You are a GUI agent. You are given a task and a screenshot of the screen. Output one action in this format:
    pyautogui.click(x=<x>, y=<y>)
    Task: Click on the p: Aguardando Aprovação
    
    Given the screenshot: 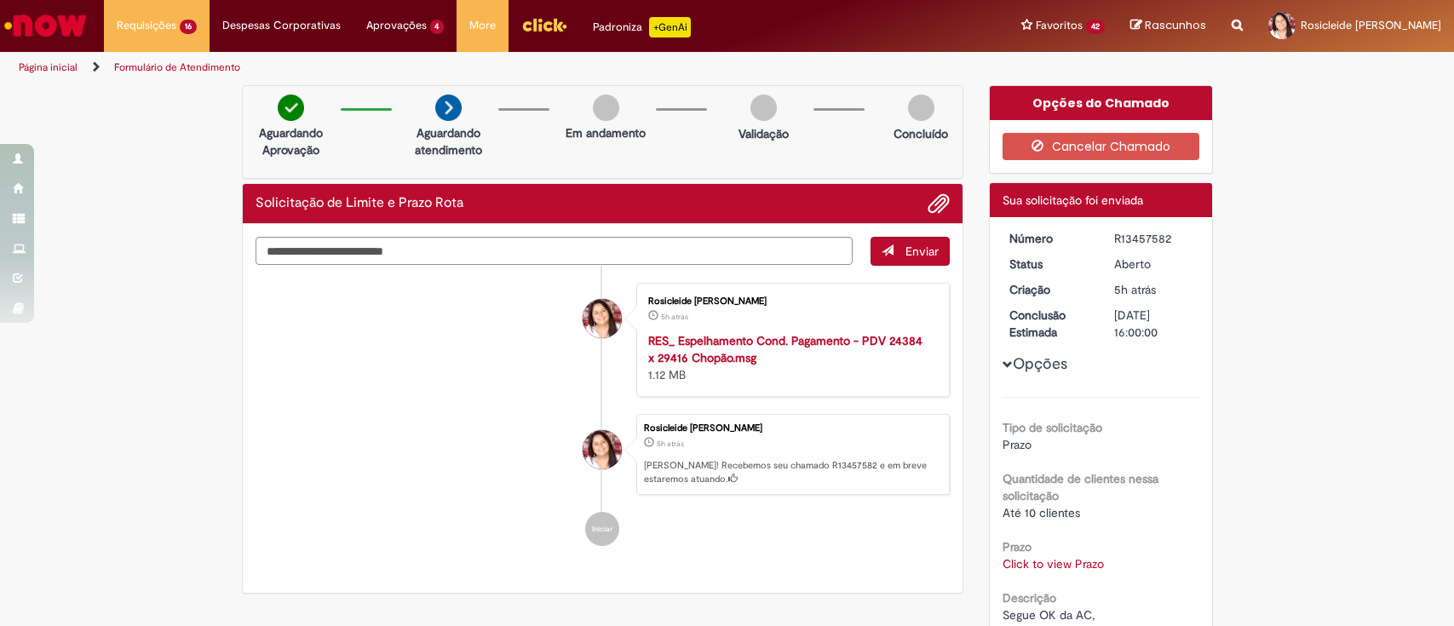 What is the action you would take?
    pyautogui.click(x=290, y=141)
    